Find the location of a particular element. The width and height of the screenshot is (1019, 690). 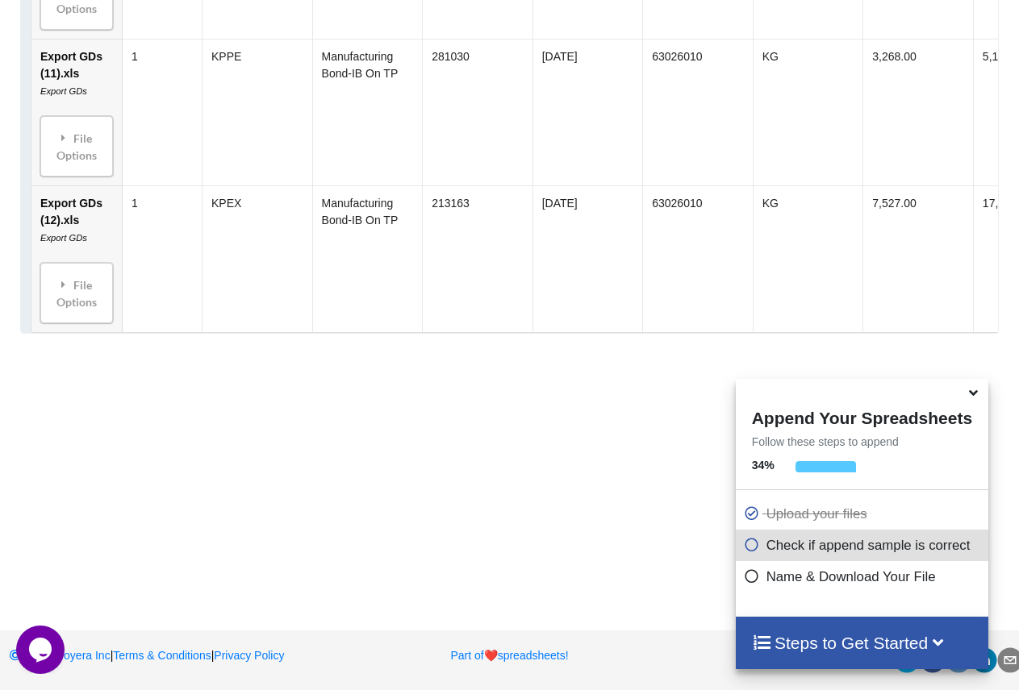

td: KPPE is located at coordinates (257, 112).